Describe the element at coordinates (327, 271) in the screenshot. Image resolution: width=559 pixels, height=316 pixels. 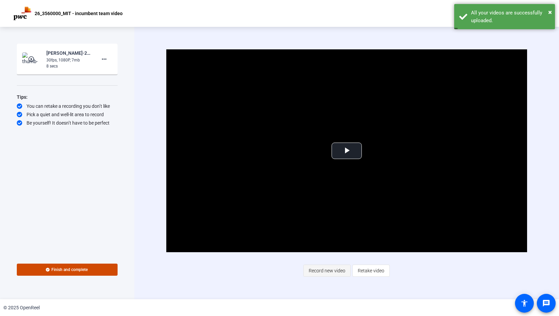
I see `span: Record new video` at that location.